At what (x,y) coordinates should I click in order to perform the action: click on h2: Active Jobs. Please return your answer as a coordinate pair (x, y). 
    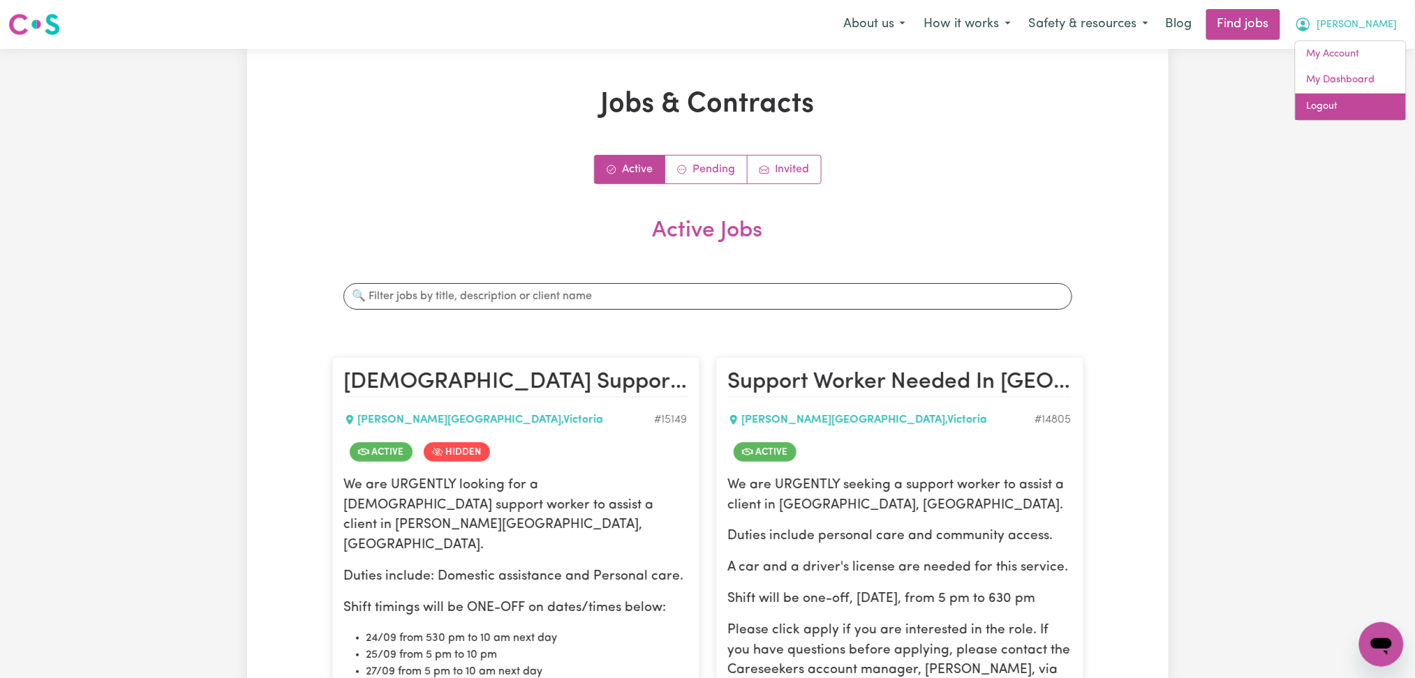
    Looking at the image, I should click on (708, 242).